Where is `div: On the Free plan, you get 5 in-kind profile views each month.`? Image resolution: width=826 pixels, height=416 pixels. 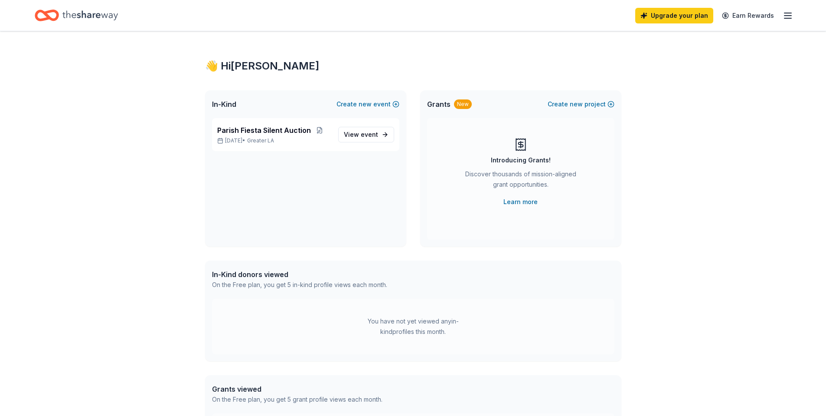 div: On the Free plan, you get 5 in-kind profile views each month. is located at coordinates (300, 285).